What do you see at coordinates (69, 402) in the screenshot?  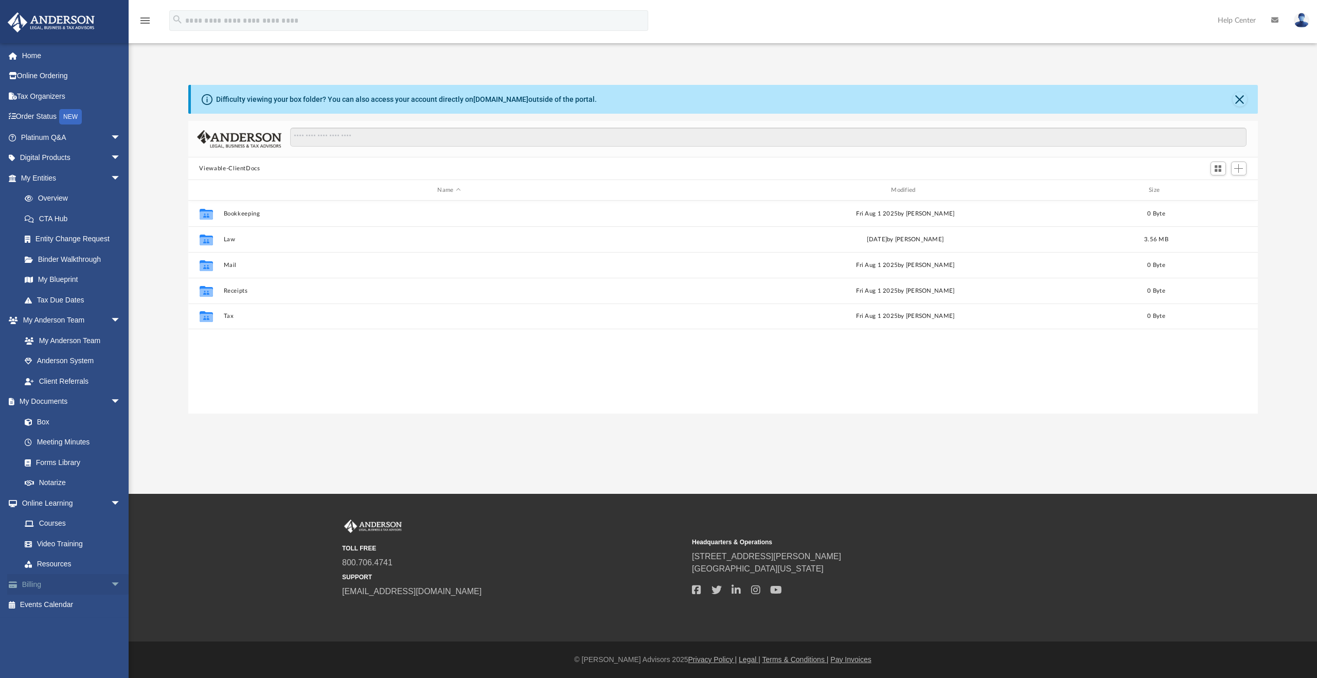 I see `a: My Documentsarrow_drop_down` at bounding box center [69, 402].